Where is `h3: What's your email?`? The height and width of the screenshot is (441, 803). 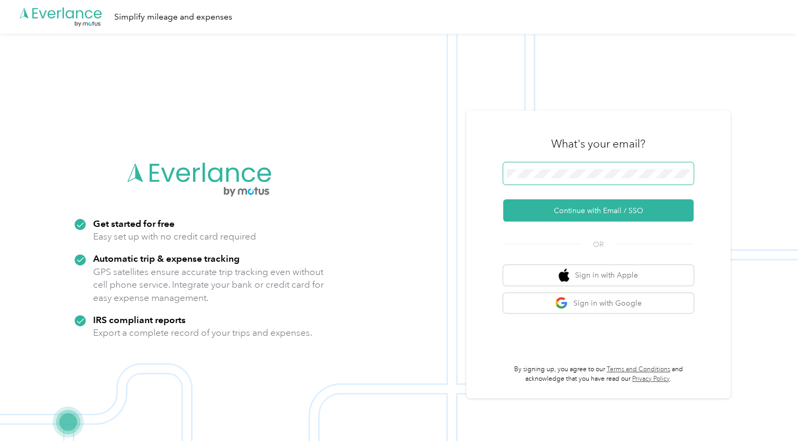 h3: What's your email? is located at coordinates (598, 144).